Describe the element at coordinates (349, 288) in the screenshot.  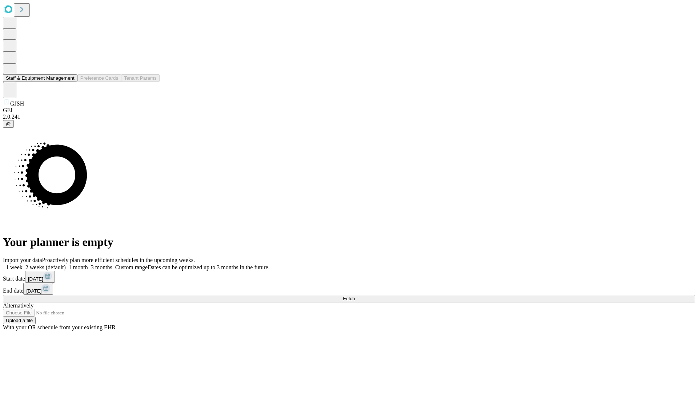
I see `div: End date` at that location.